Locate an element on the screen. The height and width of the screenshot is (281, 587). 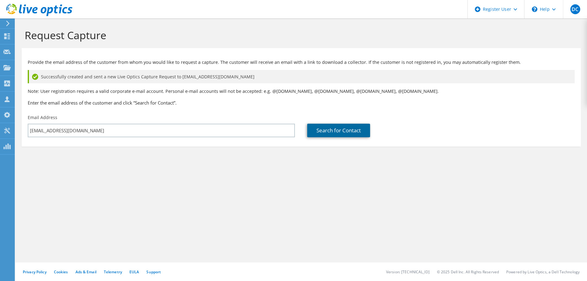
p: Note: User registration requires a valid corporate e-mail account. Personal e-mail accounts will ... is located at coordinates (301, 91).